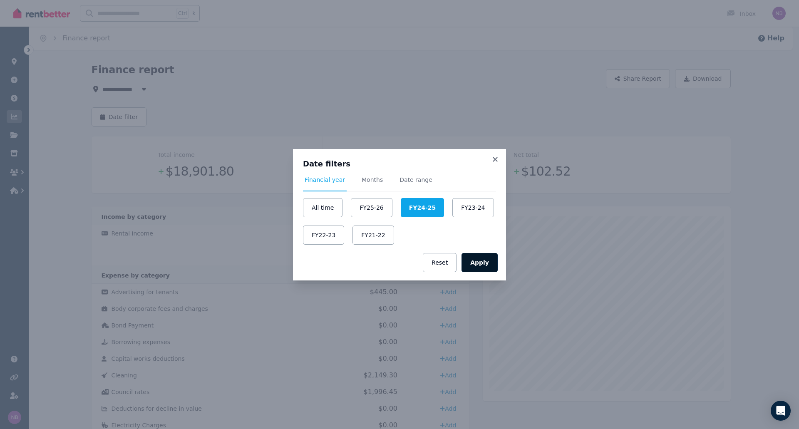 This screenshot has width=799, height=429. What do you see at coordinates (324, 180) in the screenshot?
I see `span: Financial year` at bounding box center [324, 180].